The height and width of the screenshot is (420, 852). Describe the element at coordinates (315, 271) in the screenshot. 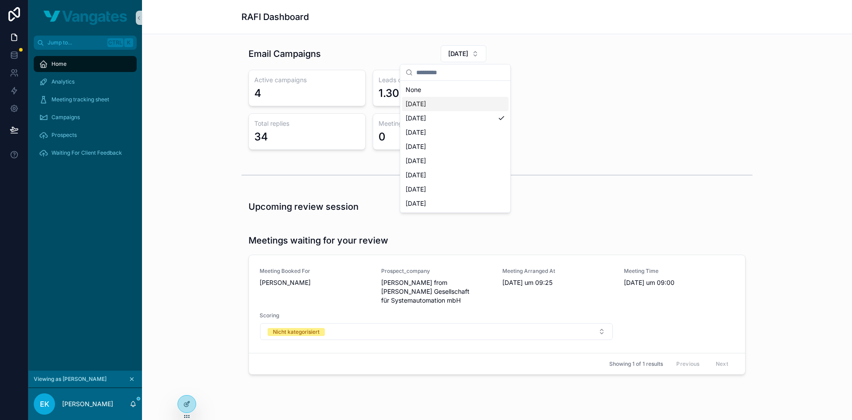

I see `span: Meeting Booked For` at that location.